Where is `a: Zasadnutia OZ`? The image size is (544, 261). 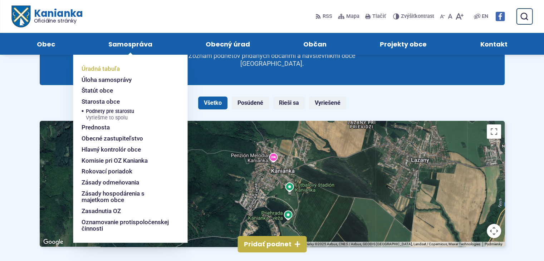 a: Zasadnutia OZ is located at coordinates (126, 211).